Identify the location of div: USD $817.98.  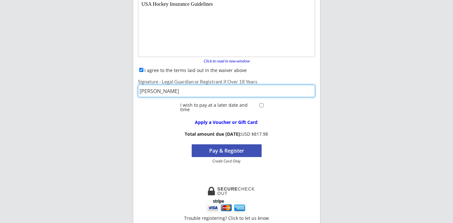
(226, 134).